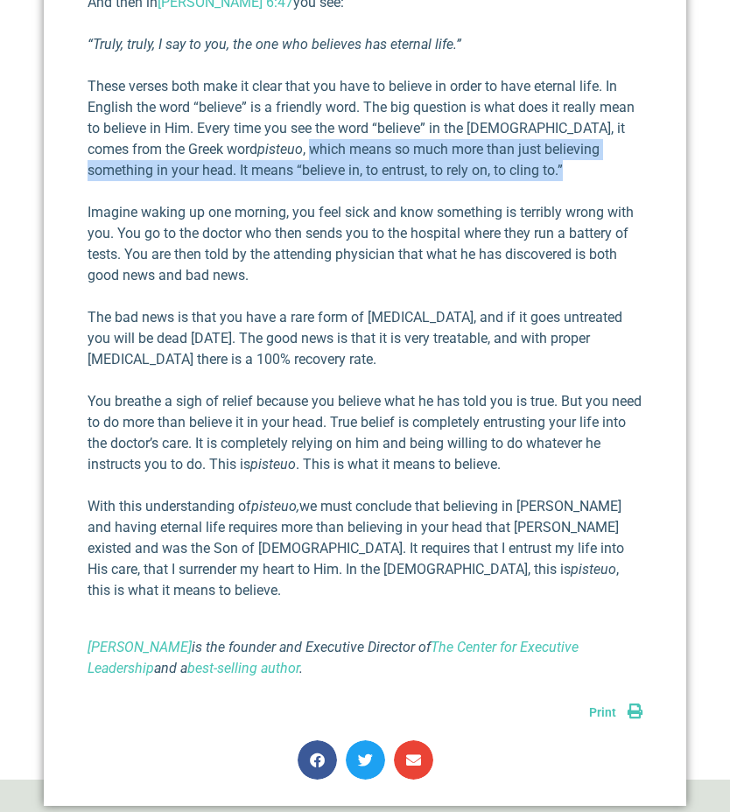 This screenshot has width=730, height=812. What do you see at coordinates (275, 506) in the screenshot?
I see `em: pisteuo,` at bounding box center [275, 506].